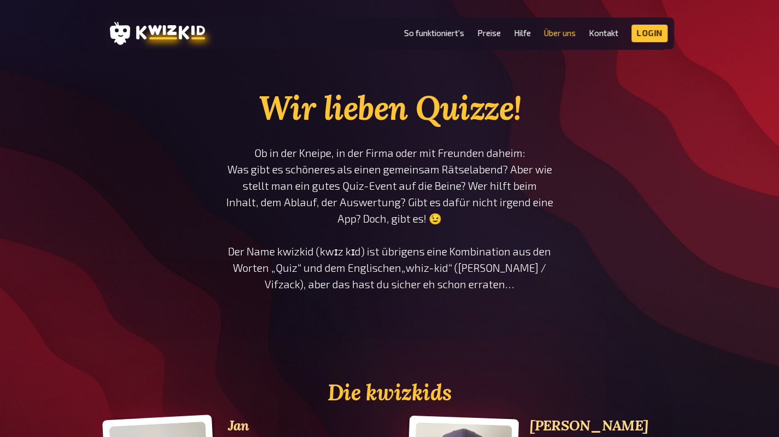 This screenshot has height=437, width=779. I want to click on a: So funktioniert's, so click(434, 33).